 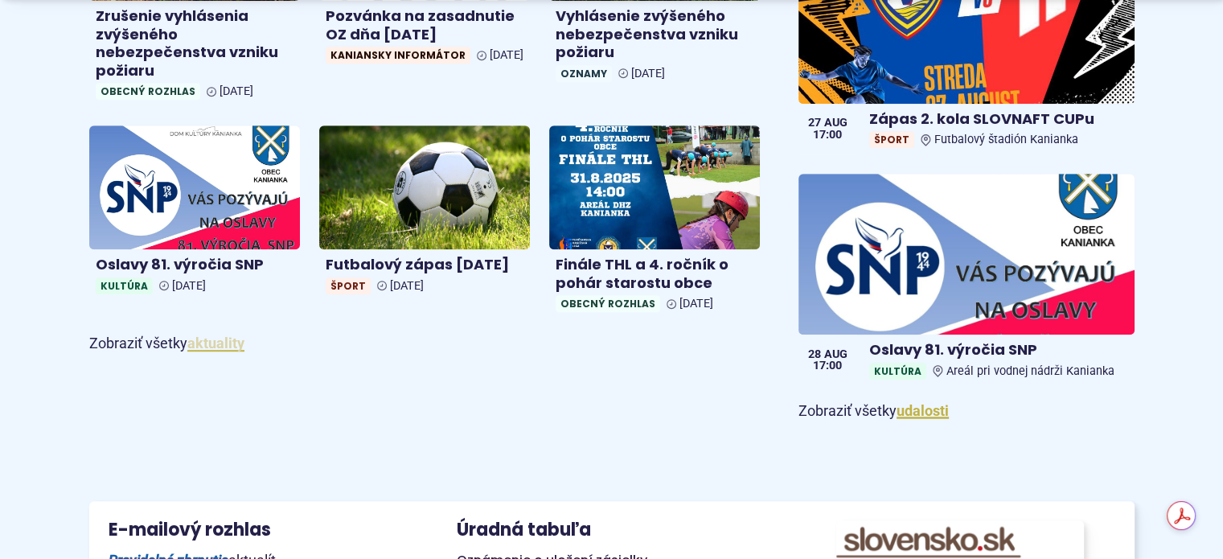 I want to click on span: 28, so click(x=815, y=355).